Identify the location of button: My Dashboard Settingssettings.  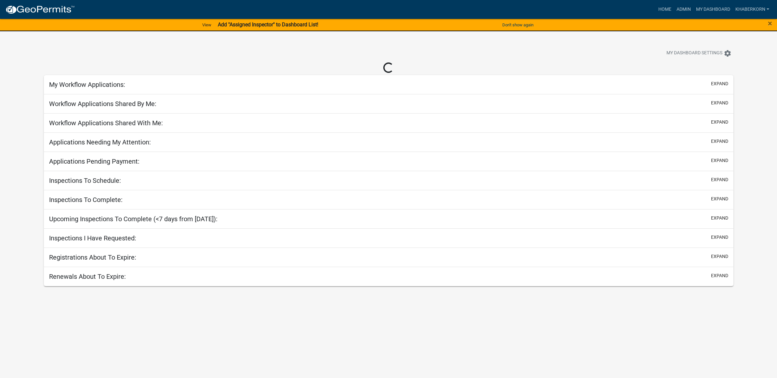
(699, 53).